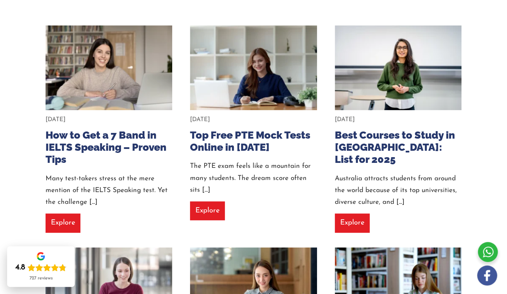 The height and width of the screenshot is (294, 507). What do you see at coordinates (398, 190) in the screenshot?
I see `div: Australia attracts students from around the world because of its top universities, diverse cultur...` at bounding box center [398, 190].